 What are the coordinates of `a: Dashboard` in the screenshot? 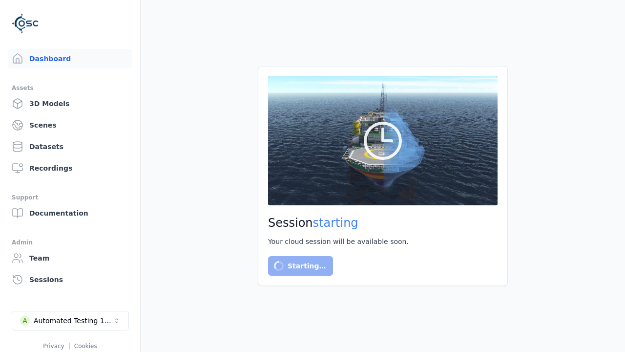 It's located at (70, 59).